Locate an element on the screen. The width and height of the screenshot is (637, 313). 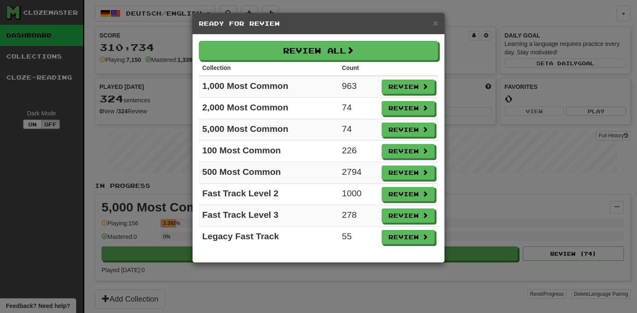
td: 100 Most Common is located at coordinates (269, 151).